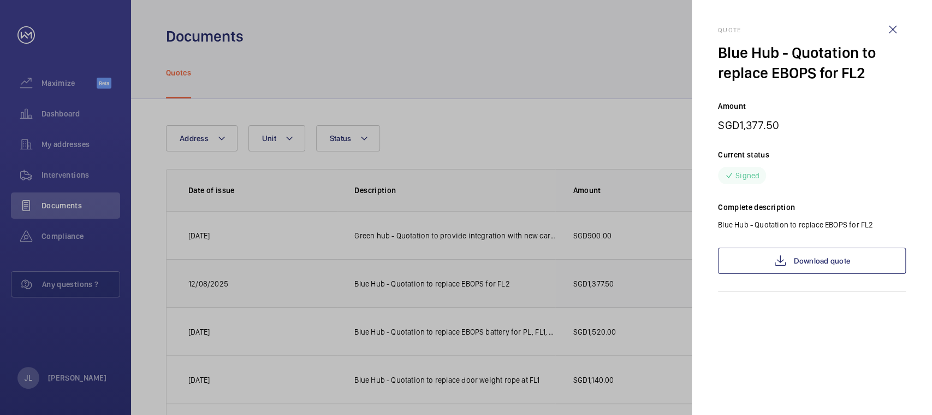  I want to click on h2: Quote, so click(812, 30).